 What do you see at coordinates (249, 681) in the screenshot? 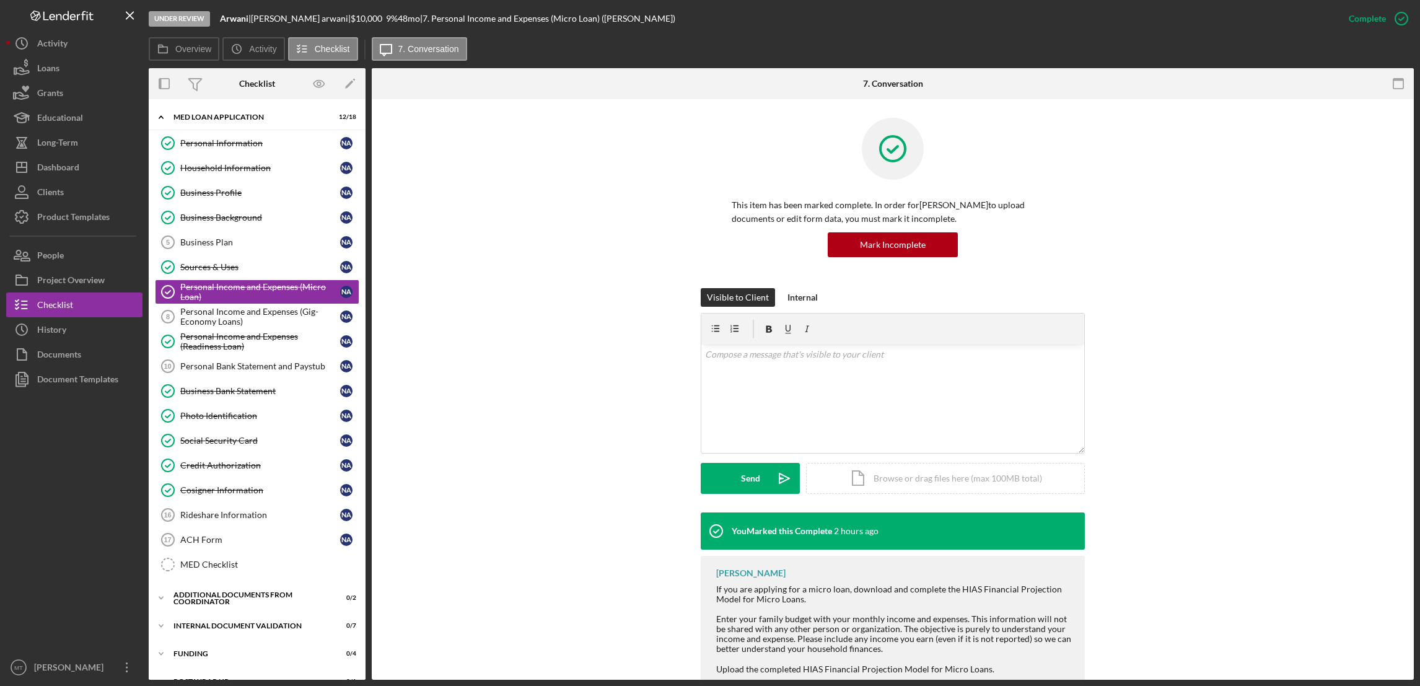
I see `div: Post Wrap Up` at bounding box center [249, 681].